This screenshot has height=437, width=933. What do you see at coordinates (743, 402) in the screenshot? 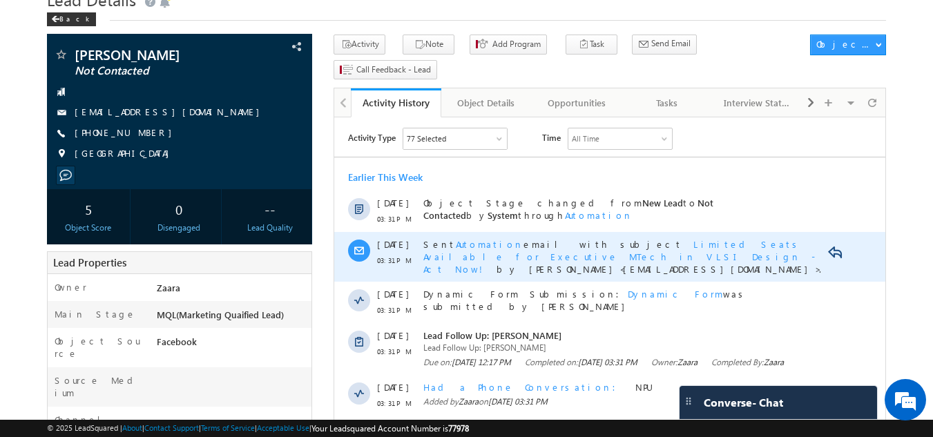
I see `span: Converse - Chat` at bounding box center [743, 402].